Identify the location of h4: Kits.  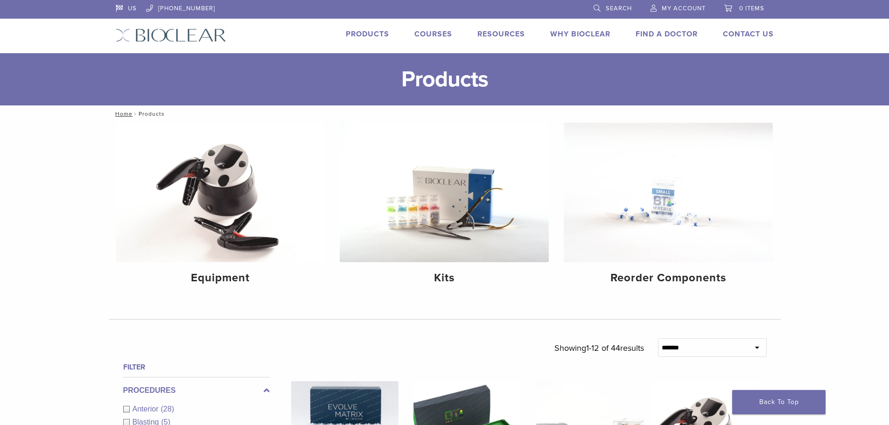
(444, 278).